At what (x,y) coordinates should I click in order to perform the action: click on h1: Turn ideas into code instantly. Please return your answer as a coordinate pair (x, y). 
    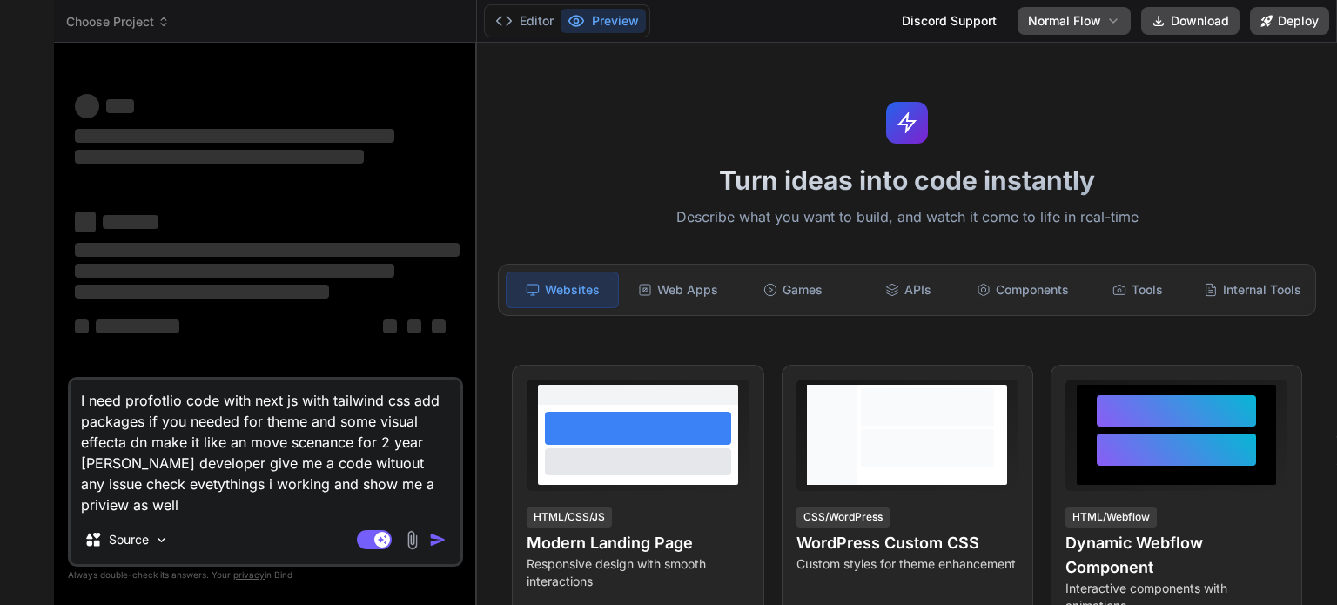
    Looking at the image, I should click on (907, 180).